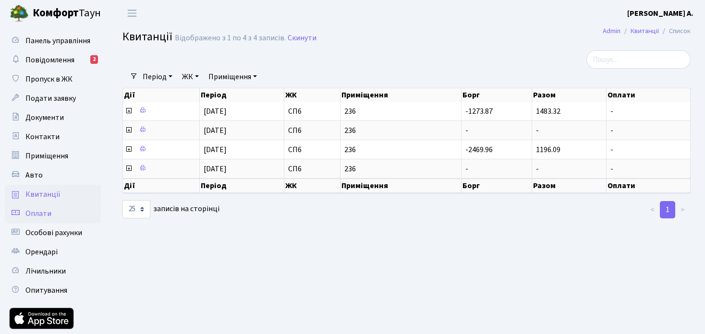 This screenshot has height=334, width=705. What do you see at coordinates (53, 291) in the screenshot?
I see `a: Опитування` at bounding box center [53, 291].